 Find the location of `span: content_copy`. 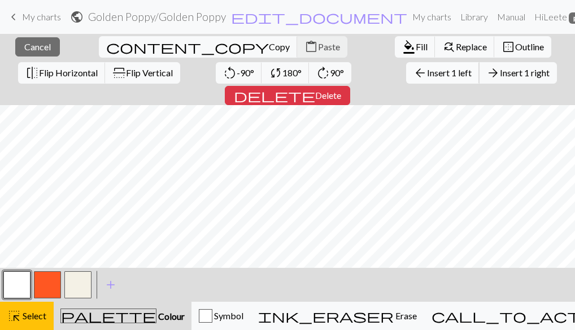

span: content_copy is located at coordinates (188, 47).